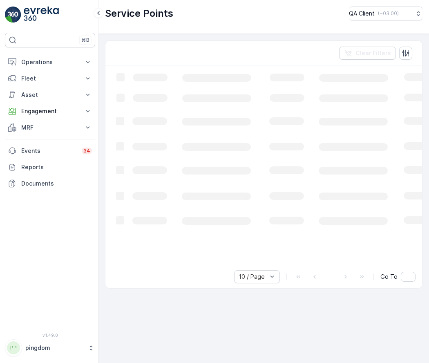  I want to click on p: Service Points, so click(139, 13).